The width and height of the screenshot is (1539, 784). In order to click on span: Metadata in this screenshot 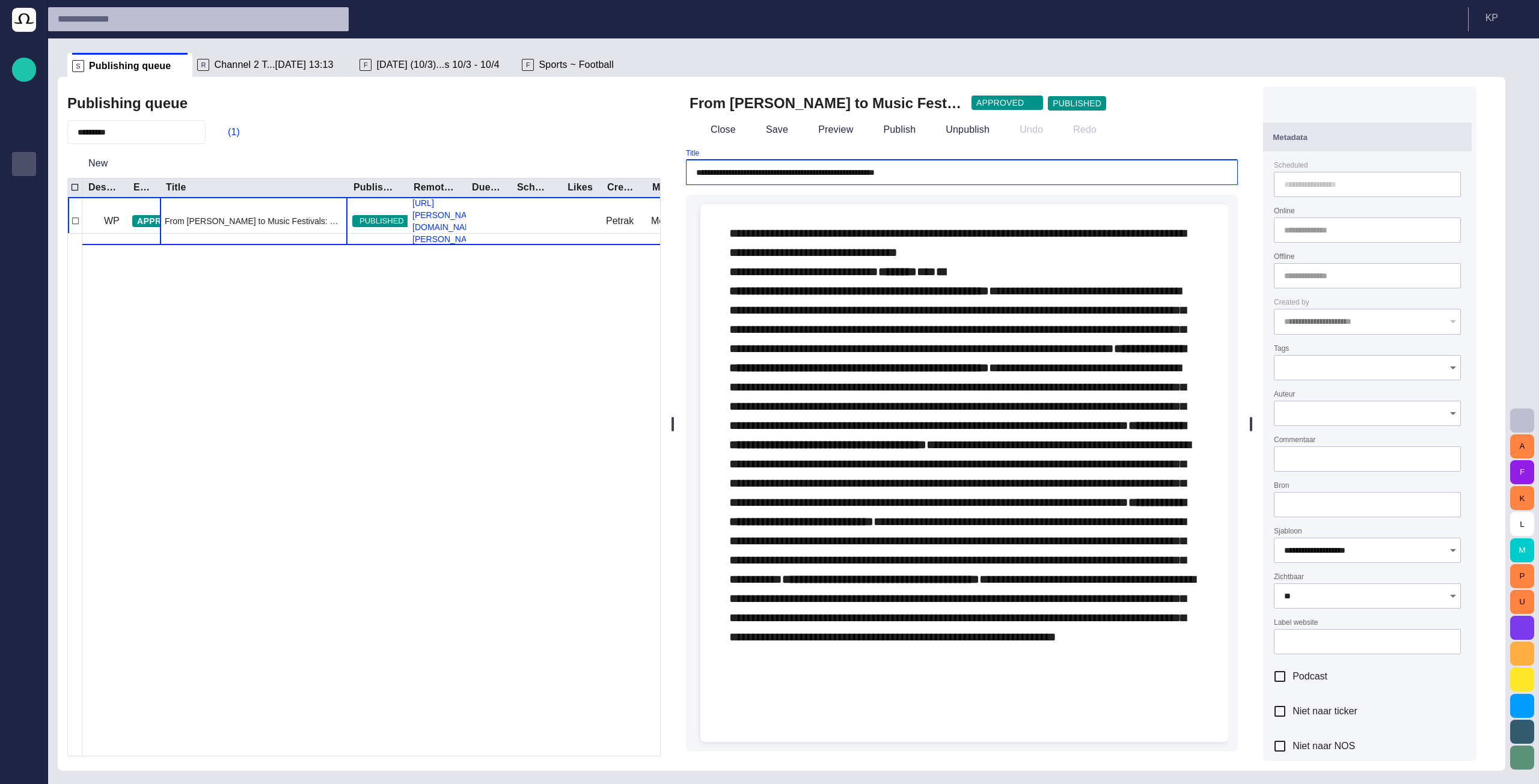, I will do `click(1290, 137)`.